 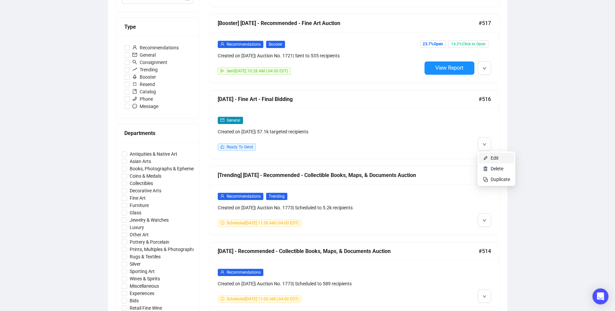 What do you see at coordinates (484, 99) in the screenshot?
I see `span: #516` at bounding box center [484, 99].